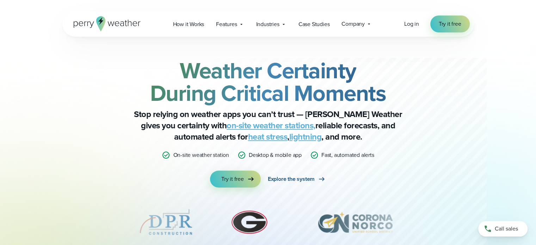 The height and width of the screenshot is (245, 536). What do you see at coordinates (166, 222) in the screenshot?
I see `div: 5 of 12` at bounding box center [166, 222].